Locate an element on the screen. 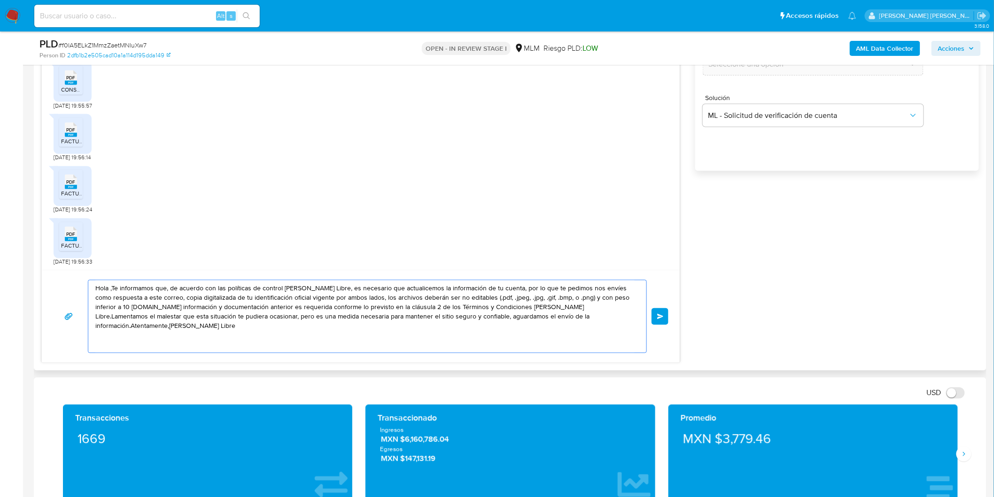 This screenshot has width=994, height=497. a: 2dfb1b2e505cad10a1a114d195dda149 is located at coordinates (119, 55).